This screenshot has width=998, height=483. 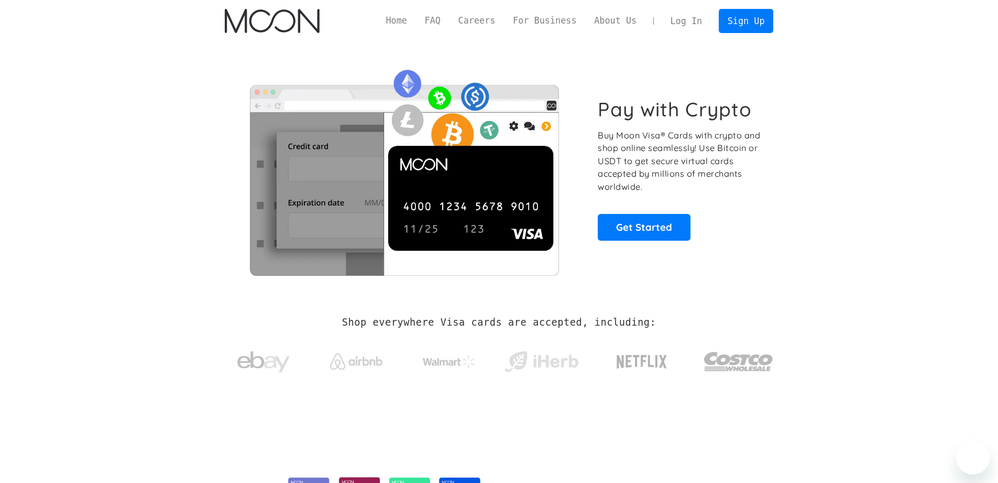 What do you see at coordinates (356, 361) in the screenshot?
I see `img: Airbnb` at bounding box center [356, 361].